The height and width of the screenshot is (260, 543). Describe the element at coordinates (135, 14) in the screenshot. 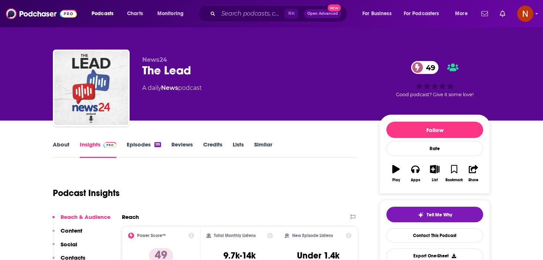

I see `span: Charts` at that location.